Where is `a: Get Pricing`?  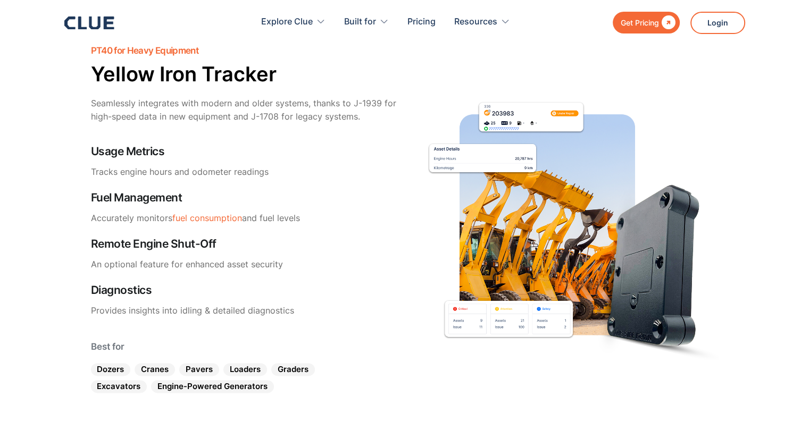 a: Get Pricing is located at coordinates (646, 22).